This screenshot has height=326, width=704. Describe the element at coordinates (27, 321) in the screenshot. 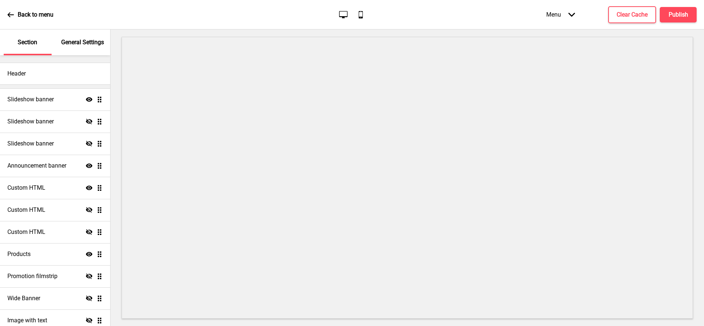

I see `h4: Image with text` at that location.